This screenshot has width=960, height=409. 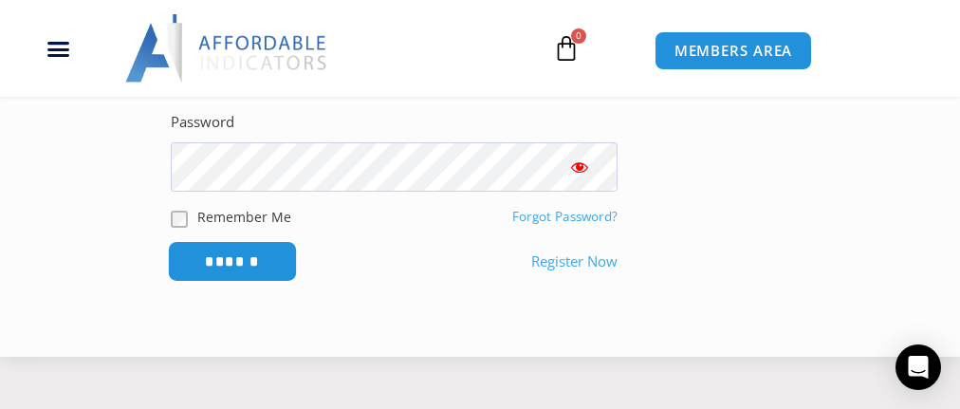 I want to click on span: MEMBERS AREA, so click(x=733, y=50).